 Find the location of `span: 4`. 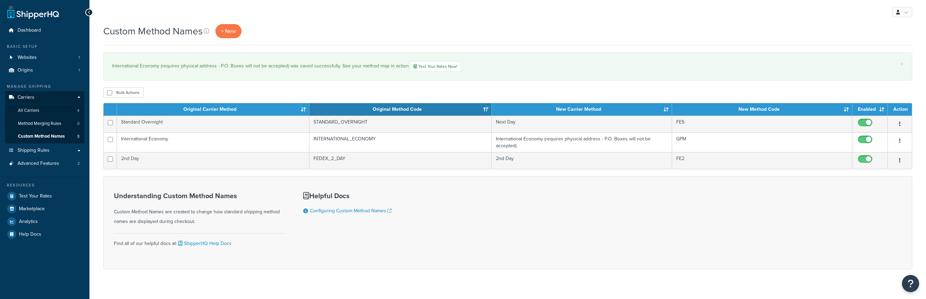

span: 4 is located at coordinates (78, 110).